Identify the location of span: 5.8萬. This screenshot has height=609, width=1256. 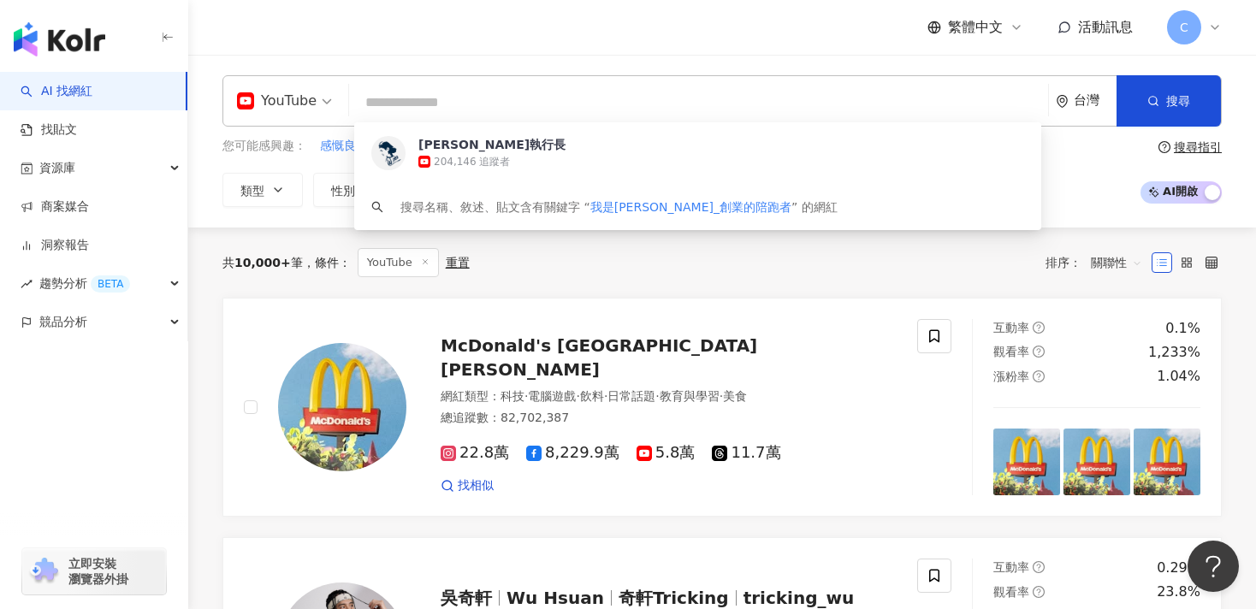
(666, 453).